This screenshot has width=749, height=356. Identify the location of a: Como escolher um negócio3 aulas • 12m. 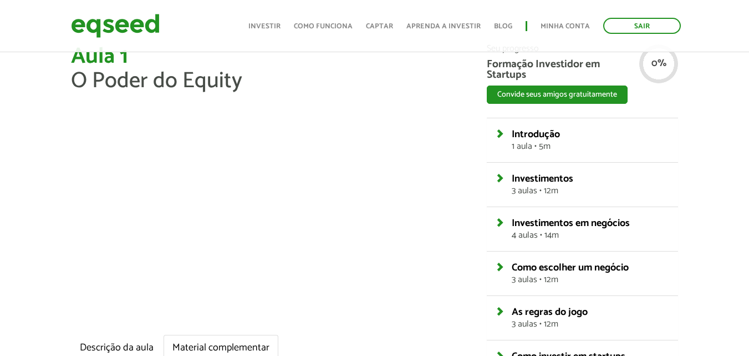
(591, 273).